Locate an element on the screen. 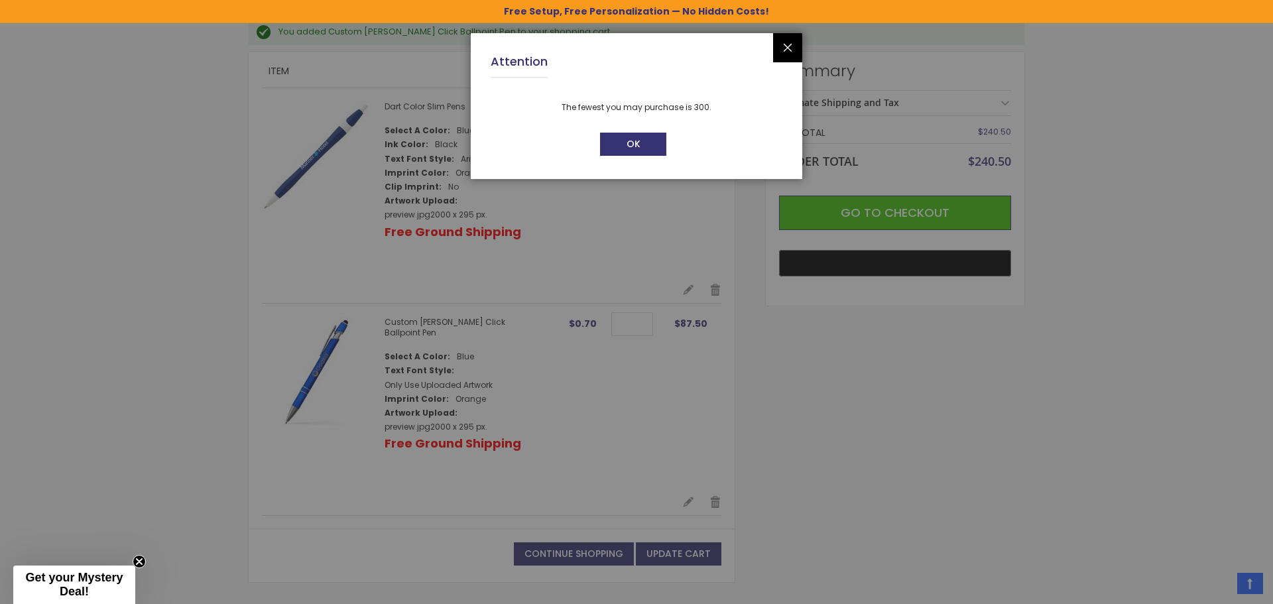  span: Get your Mystery Deal! is located at coordinates (74, 584).